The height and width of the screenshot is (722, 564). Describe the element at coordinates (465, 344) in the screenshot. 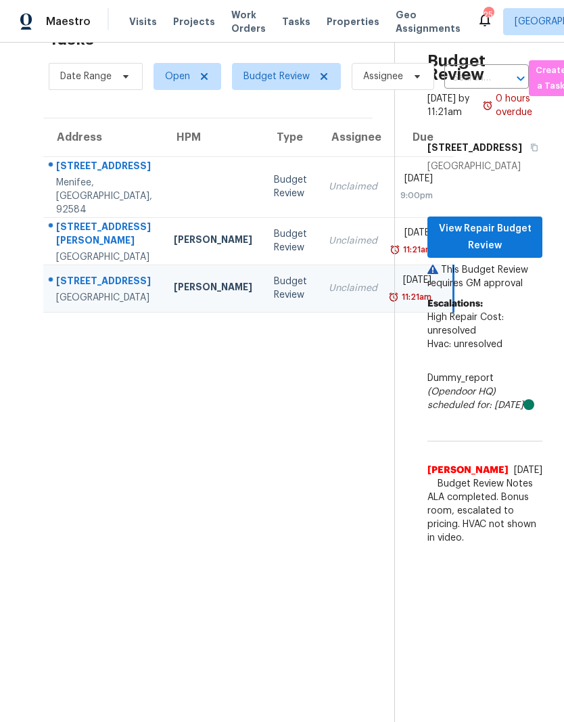

I see `span: Hvac: unresolved` at that location.